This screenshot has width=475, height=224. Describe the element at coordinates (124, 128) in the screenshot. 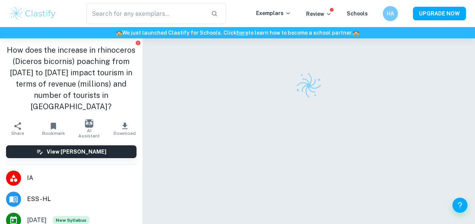

I see `button: Download` at that location.